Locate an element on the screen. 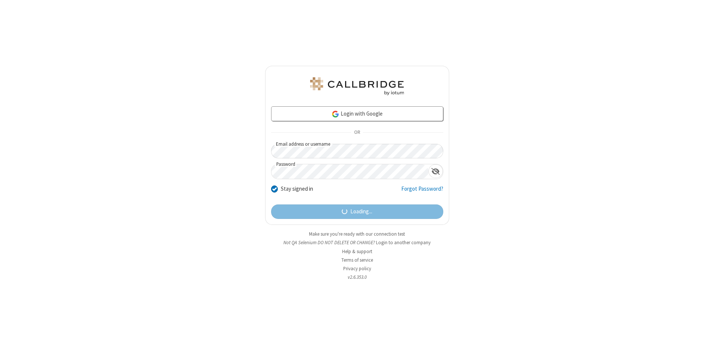 Image resolution: width=714 pixels, height=352 pixels. label: Stay signed in is located at coordinates (297, 189).